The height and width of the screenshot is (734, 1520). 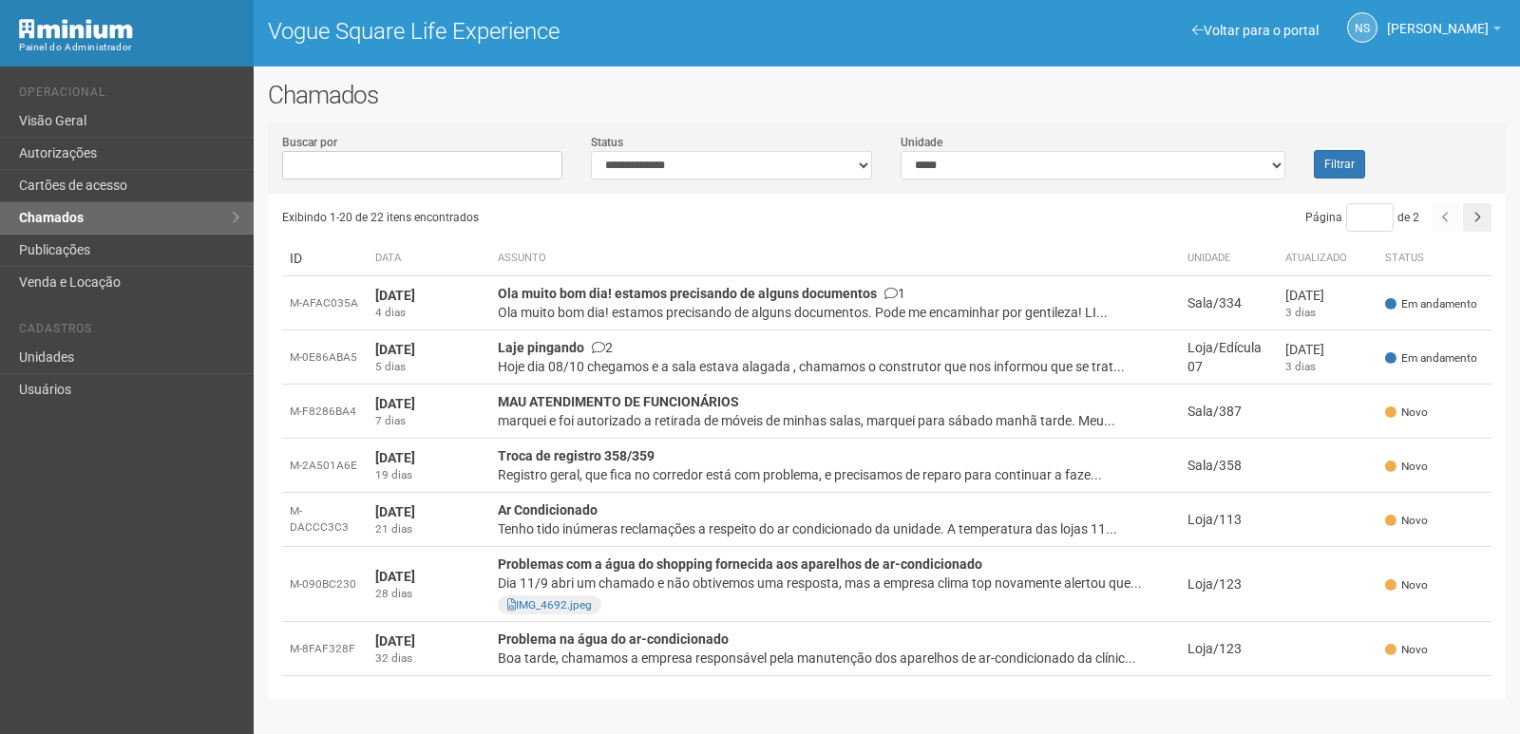 What do you see at coordinates (547, 510) in the screenshot?
I see `strong: Ar Condicionado` at bounding box center [547, 510].